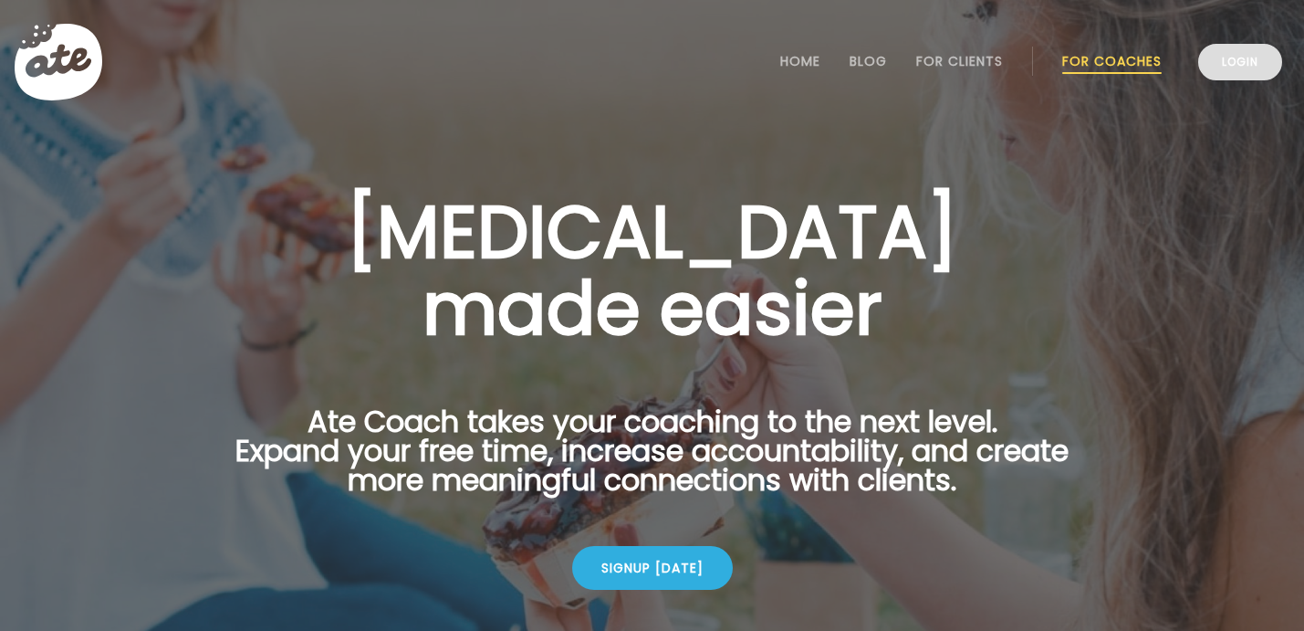  Describe the element at coordinates (653, 462) in the screenshot. I see `p: Ate Coach takes your coaching to the next level. Expand your free time, increase accountability, ...` at that location.